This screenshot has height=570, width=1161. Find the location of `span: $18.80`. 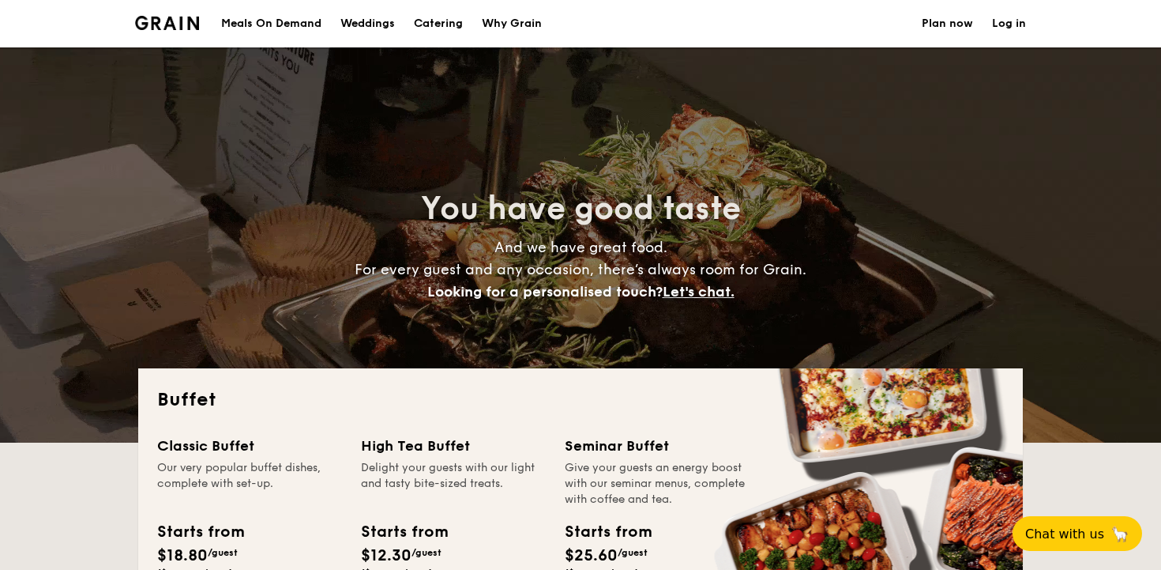

span: $18.80 is located at coordinates (183, 555).